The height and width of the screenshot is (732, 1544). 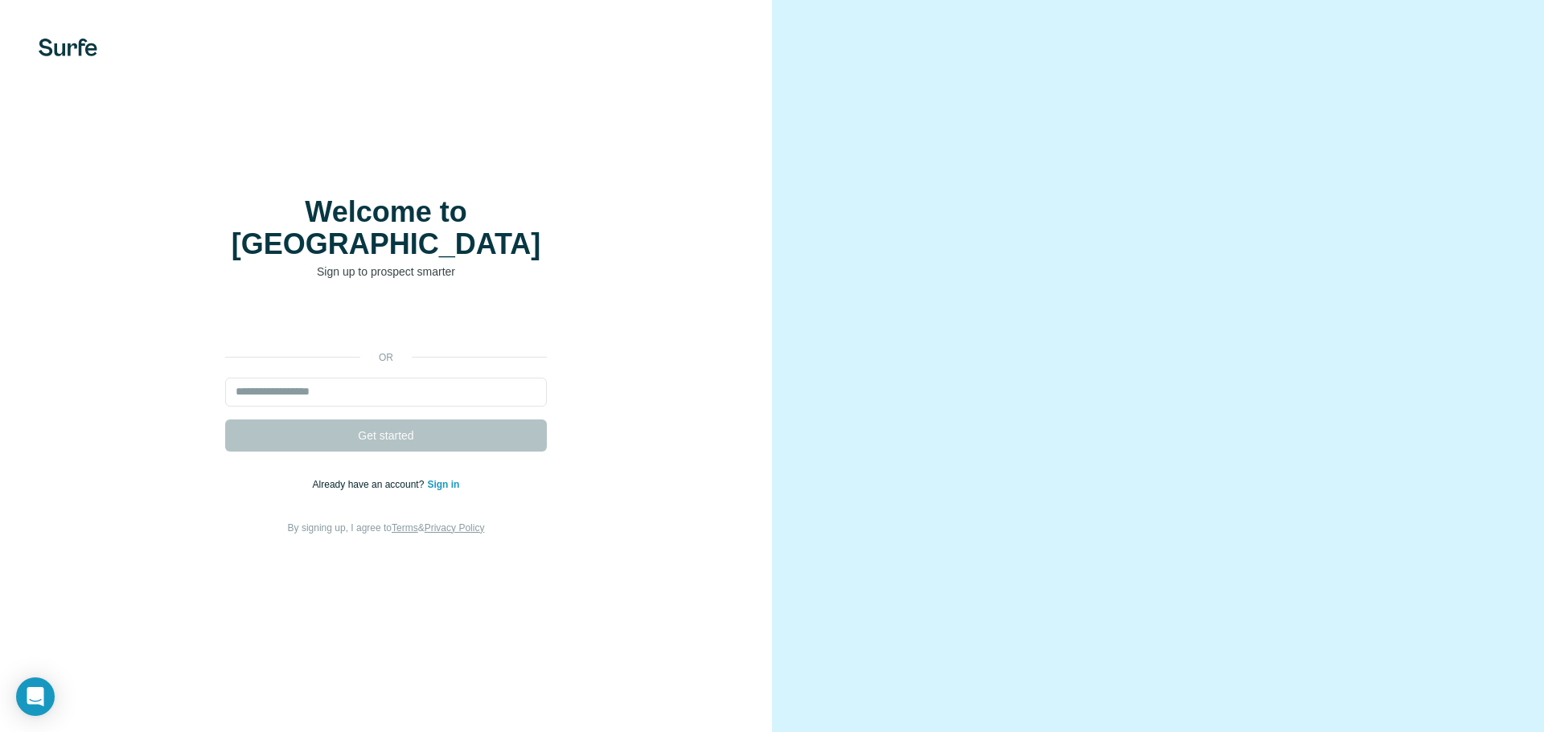 I want to click on a: Sign in, so click(x=443, y=485).